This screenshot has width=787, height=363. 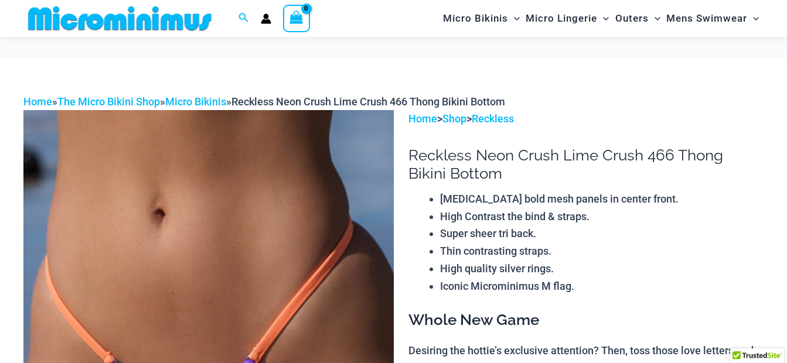 I want to click on li: High quality silver rings., so click(x=602, y=269).